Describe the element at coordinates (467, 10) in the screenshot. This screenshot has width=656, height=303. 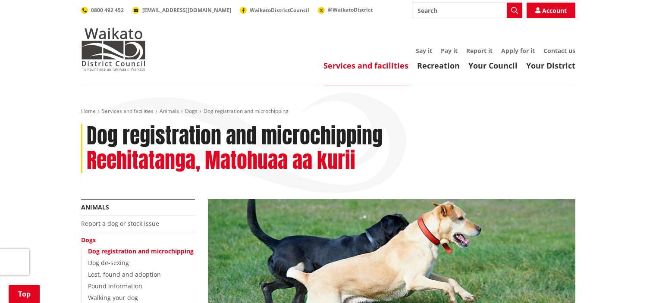
I see `input: Search input` at that location.